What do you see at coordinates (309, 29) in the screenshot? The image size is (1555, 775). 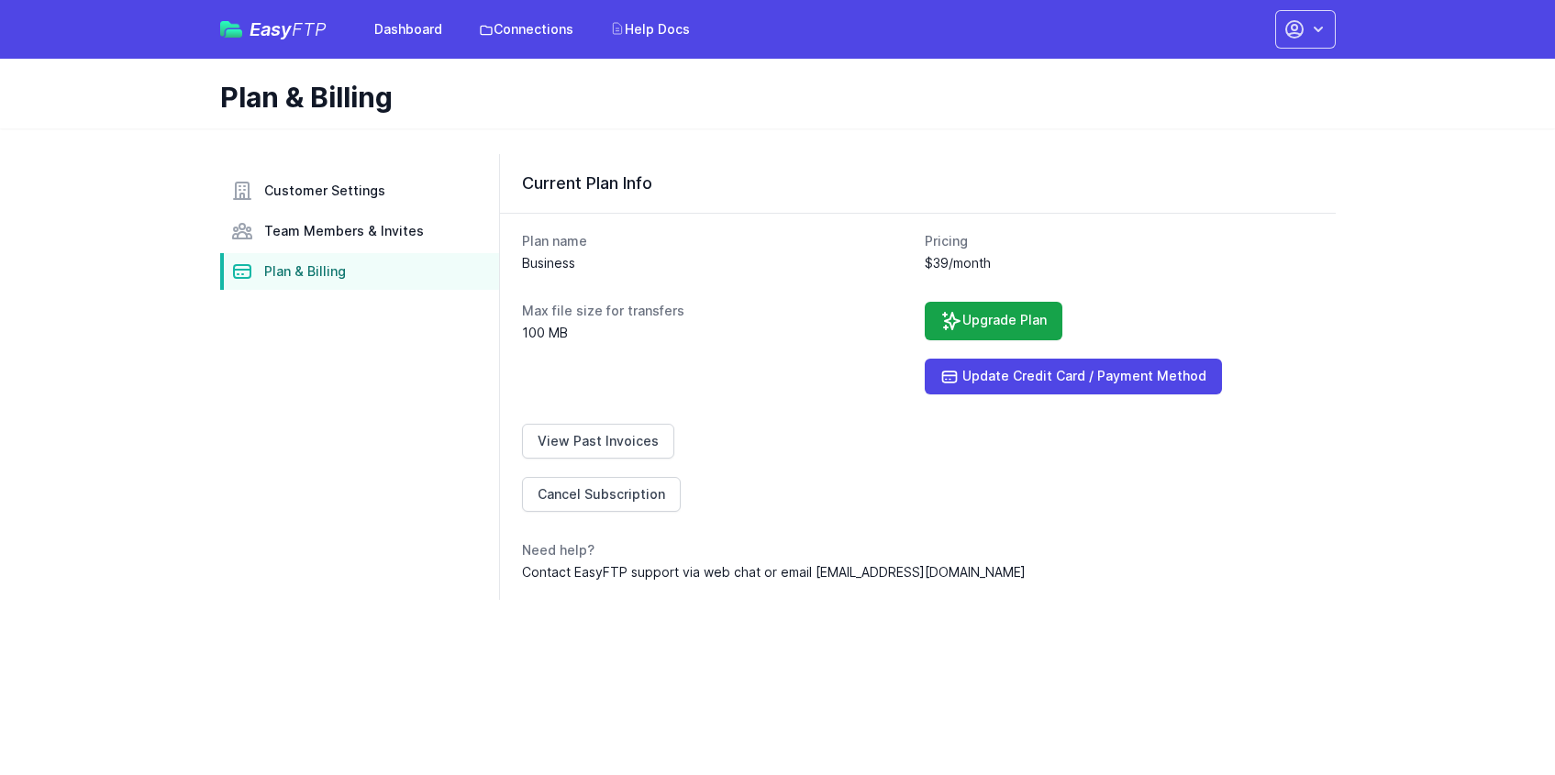 I see `span: FTP` at bounding box center [309, 29].